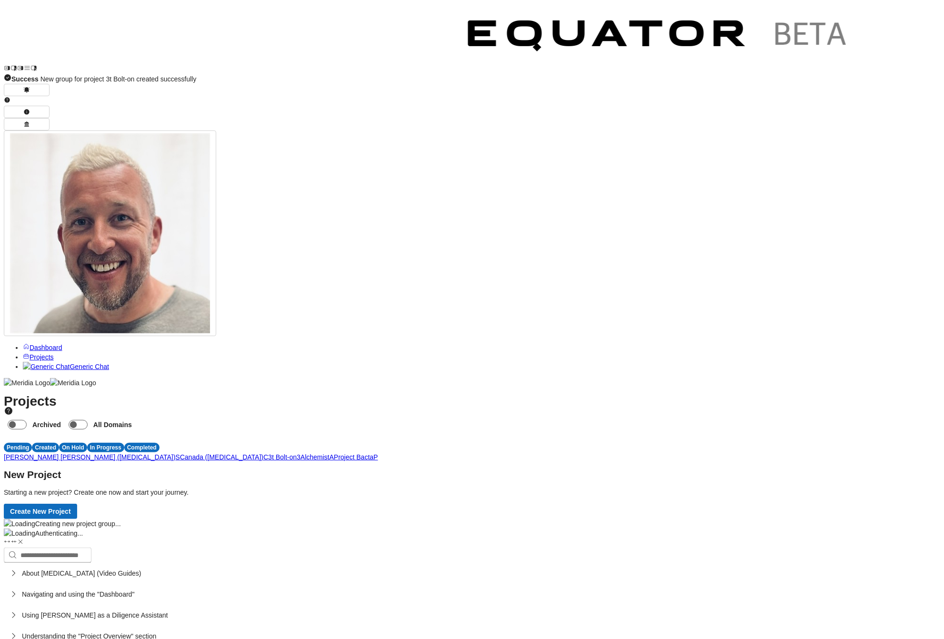 The height and width of the screenshot is (639, 944). I want to click on img: Generic Chat, so click(46, 367).